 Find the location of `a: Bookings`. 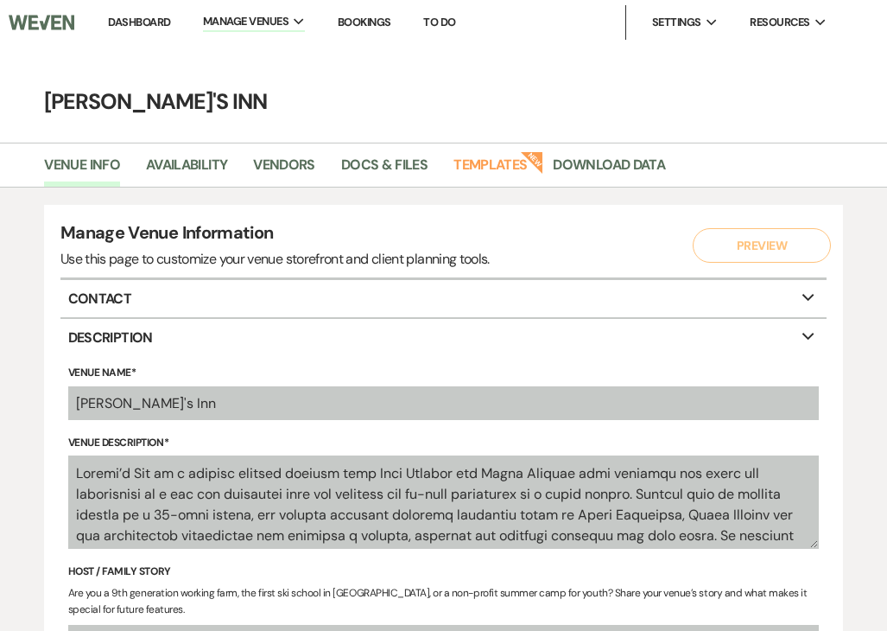

a: Bookings is located at coordinates (365, 22).